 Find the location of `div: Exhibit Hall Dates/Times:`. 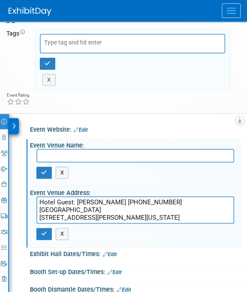

div: Exhibit Hall Dates/Times: is located at coordinates (135, 253).